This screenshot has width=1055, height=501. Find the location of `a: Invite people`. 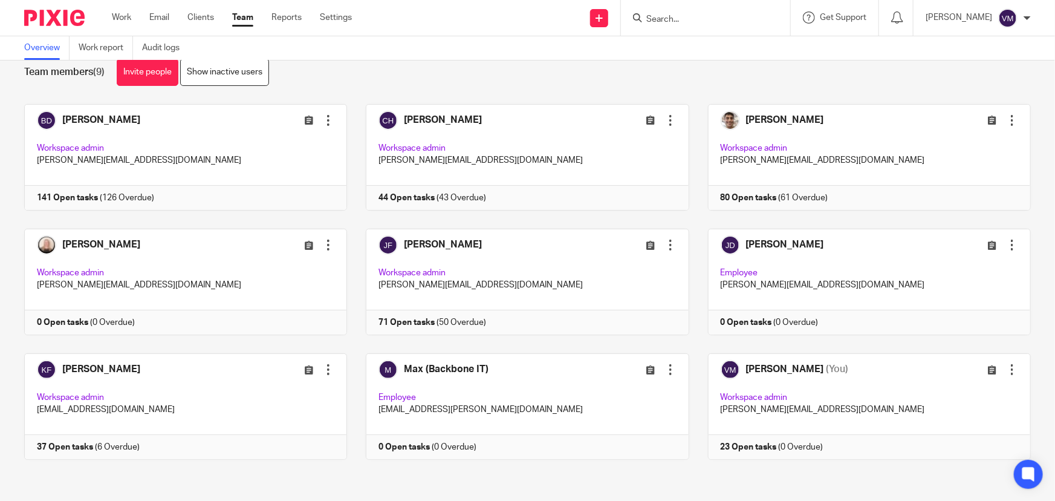

a: Invite people is located at coordinates (148, 72).